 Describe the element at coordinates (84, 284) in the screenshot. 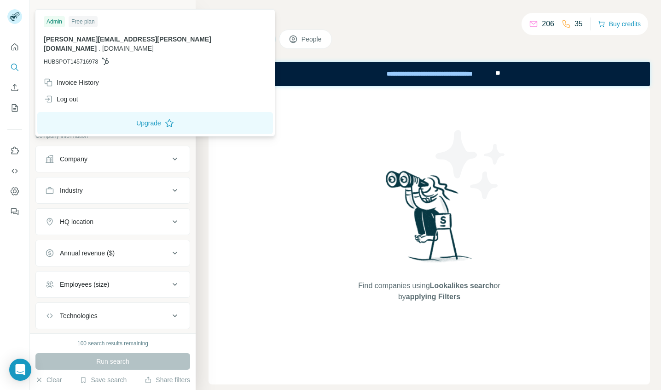

I see `div: Employees (size)` at that location.